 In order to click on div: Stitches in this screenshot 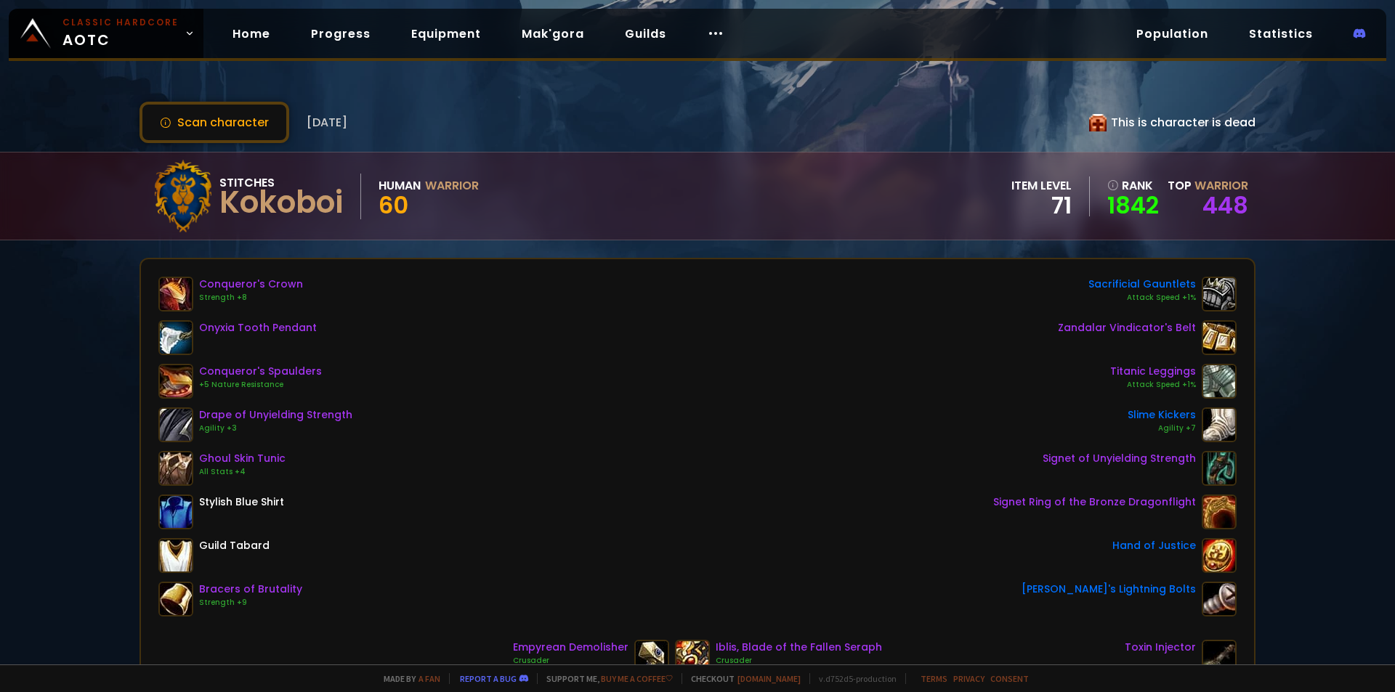, I will do `click(281, 182)`.